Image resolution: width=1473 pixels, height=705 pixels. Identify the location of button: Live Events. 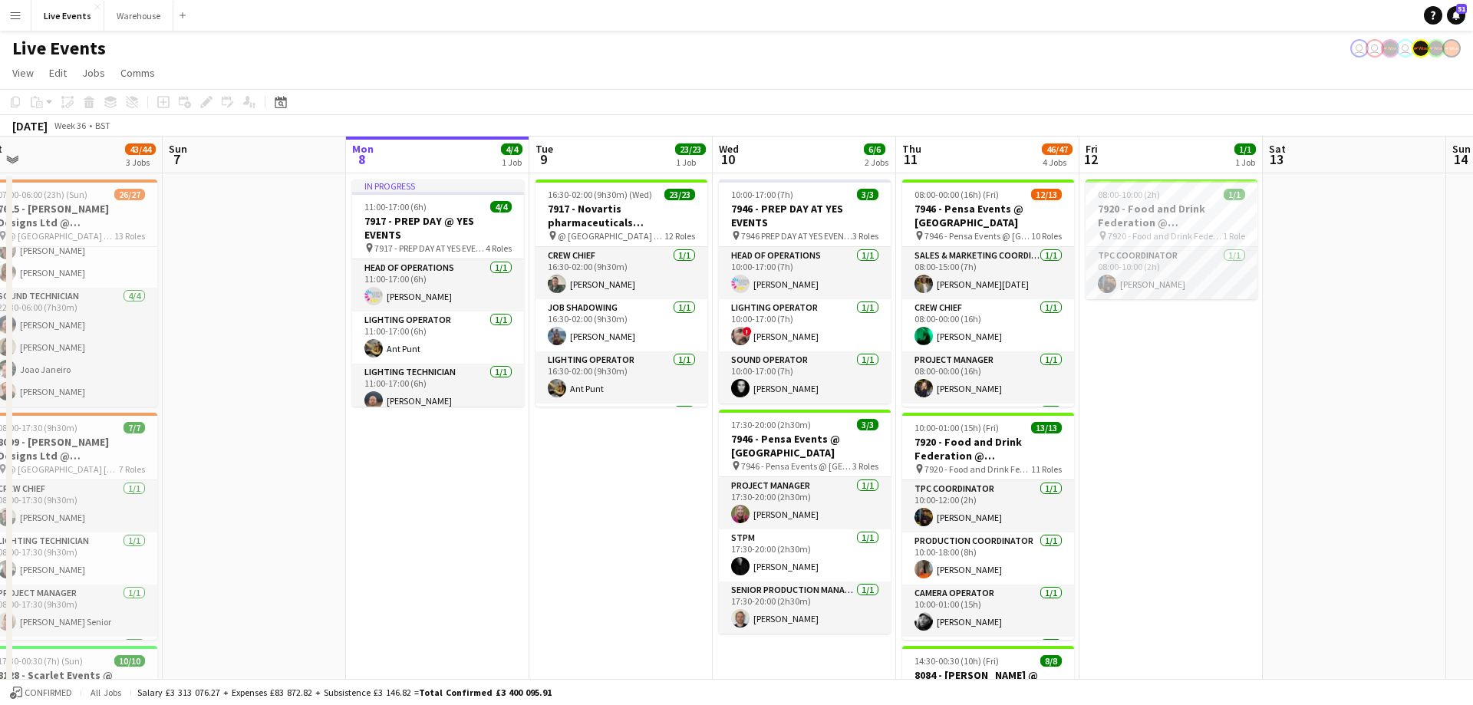
(68, 15).